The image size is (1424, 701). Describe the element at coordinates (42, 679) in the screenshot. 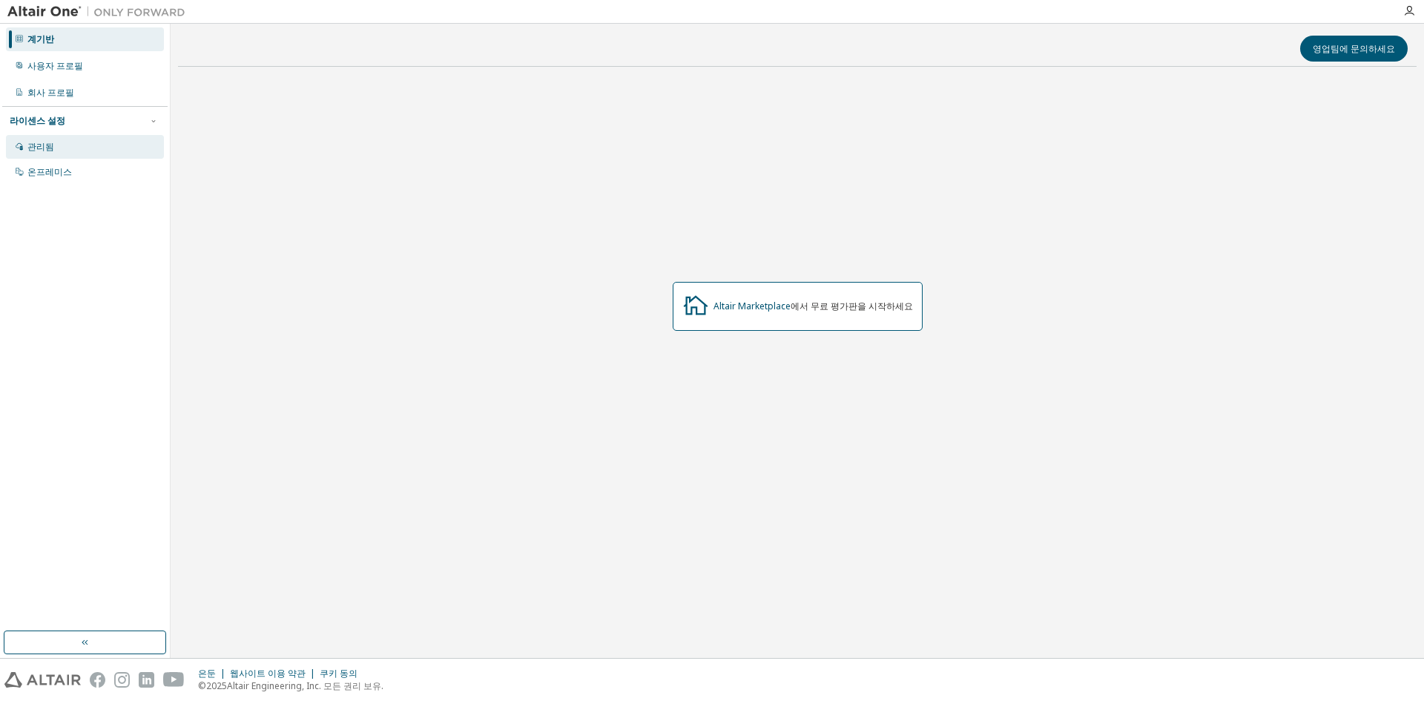

I see `img: altair_logo.svg` at that location.